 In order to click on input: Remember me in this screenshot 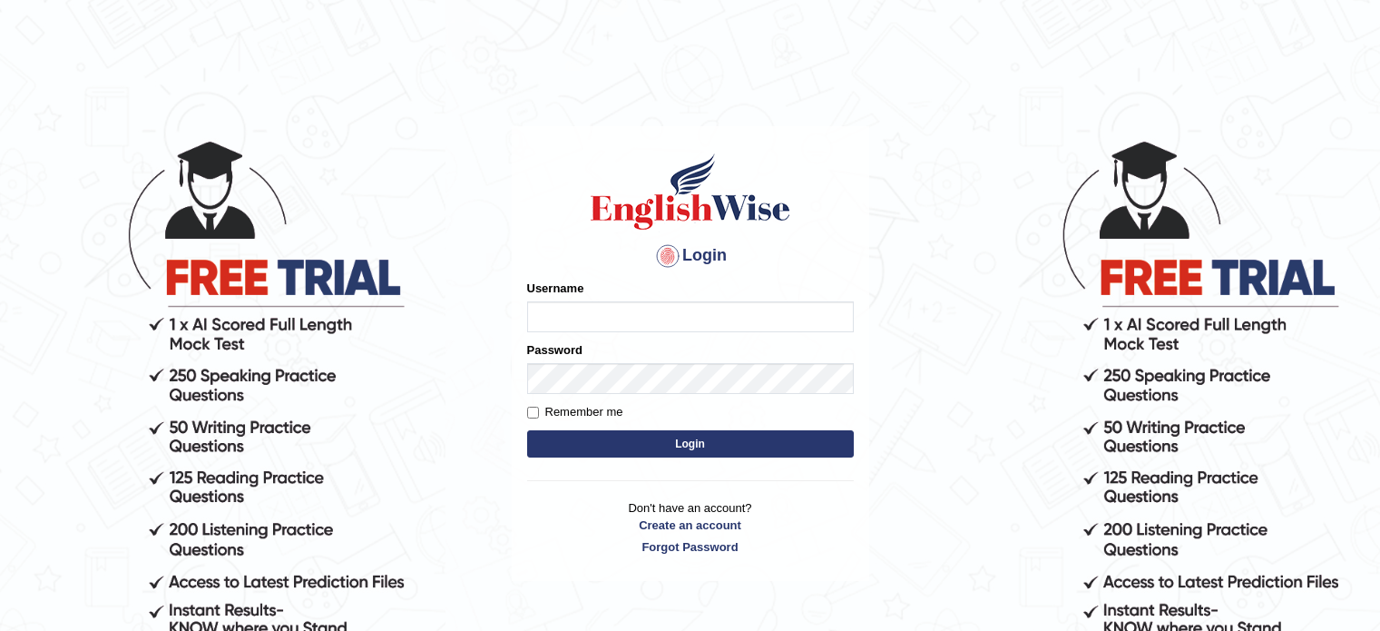, I will do `click(533, 412)`.